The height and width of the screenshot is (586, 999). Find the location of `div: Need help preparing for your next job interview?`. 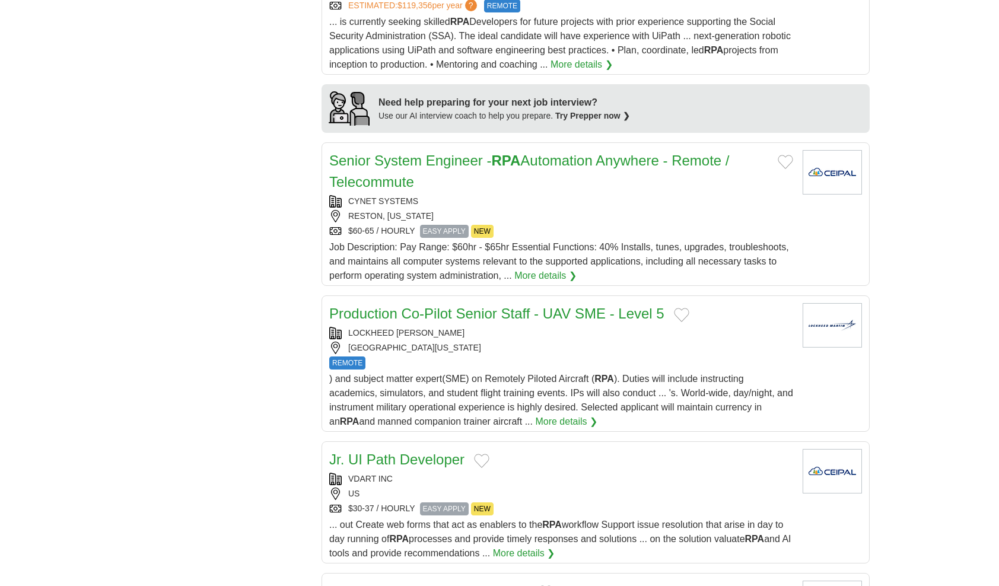

div: Need help preparing for your next job interview? is located at coordinates (504, 103).